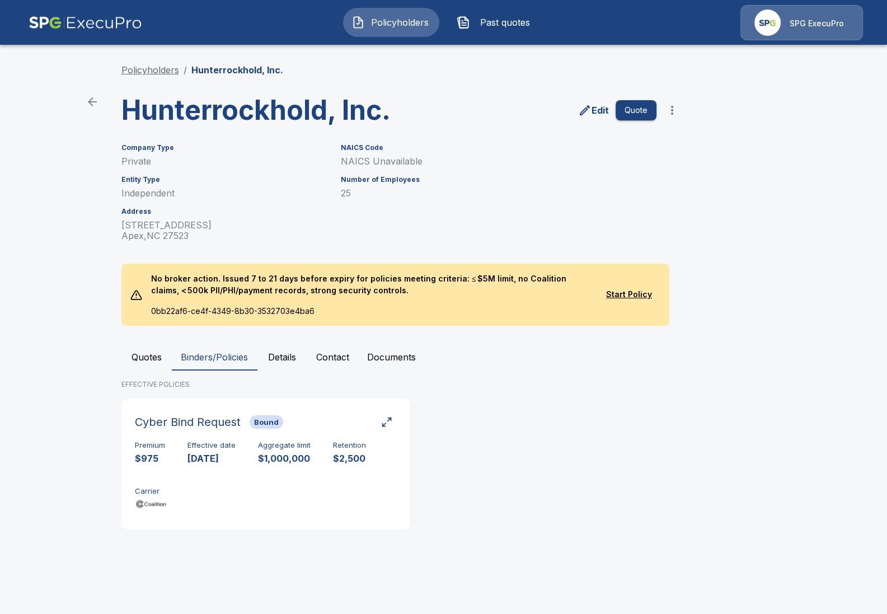 The width and height of the screenshot is (887, 614). What do you see at coordinates (497, 22) in the screenshot?
I see `button: Past quotes IconPast quotes` at bounding box center [497, 22].